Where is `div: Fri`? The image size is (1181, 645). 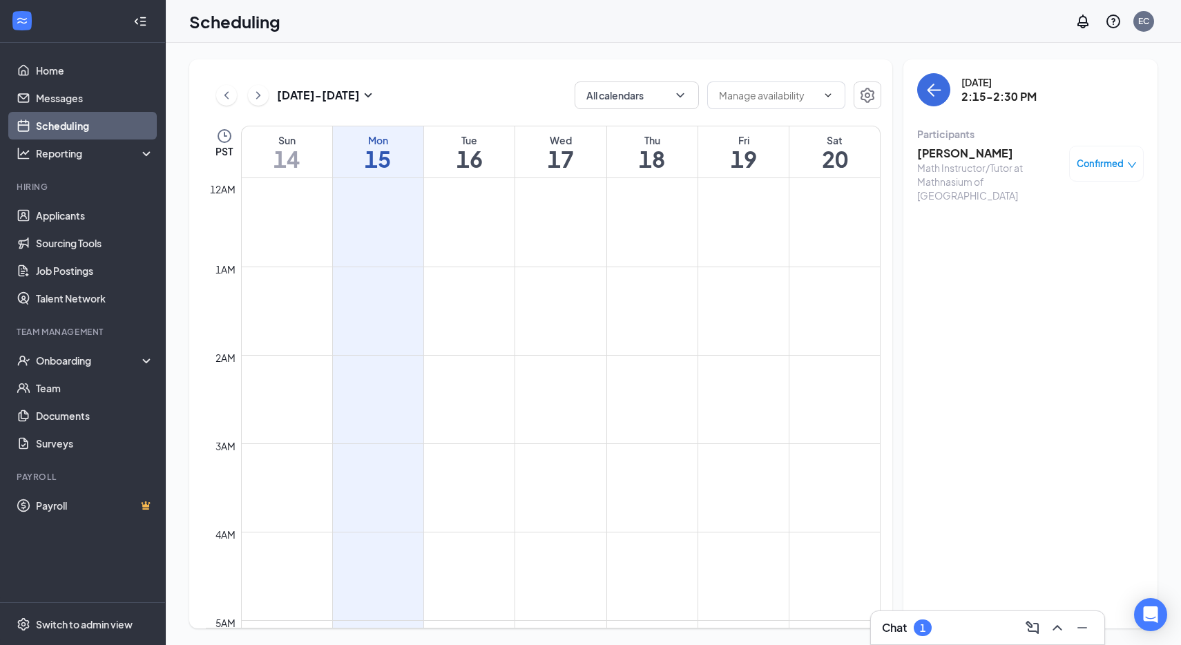
div: Fri is located at coordinates (743, 140).